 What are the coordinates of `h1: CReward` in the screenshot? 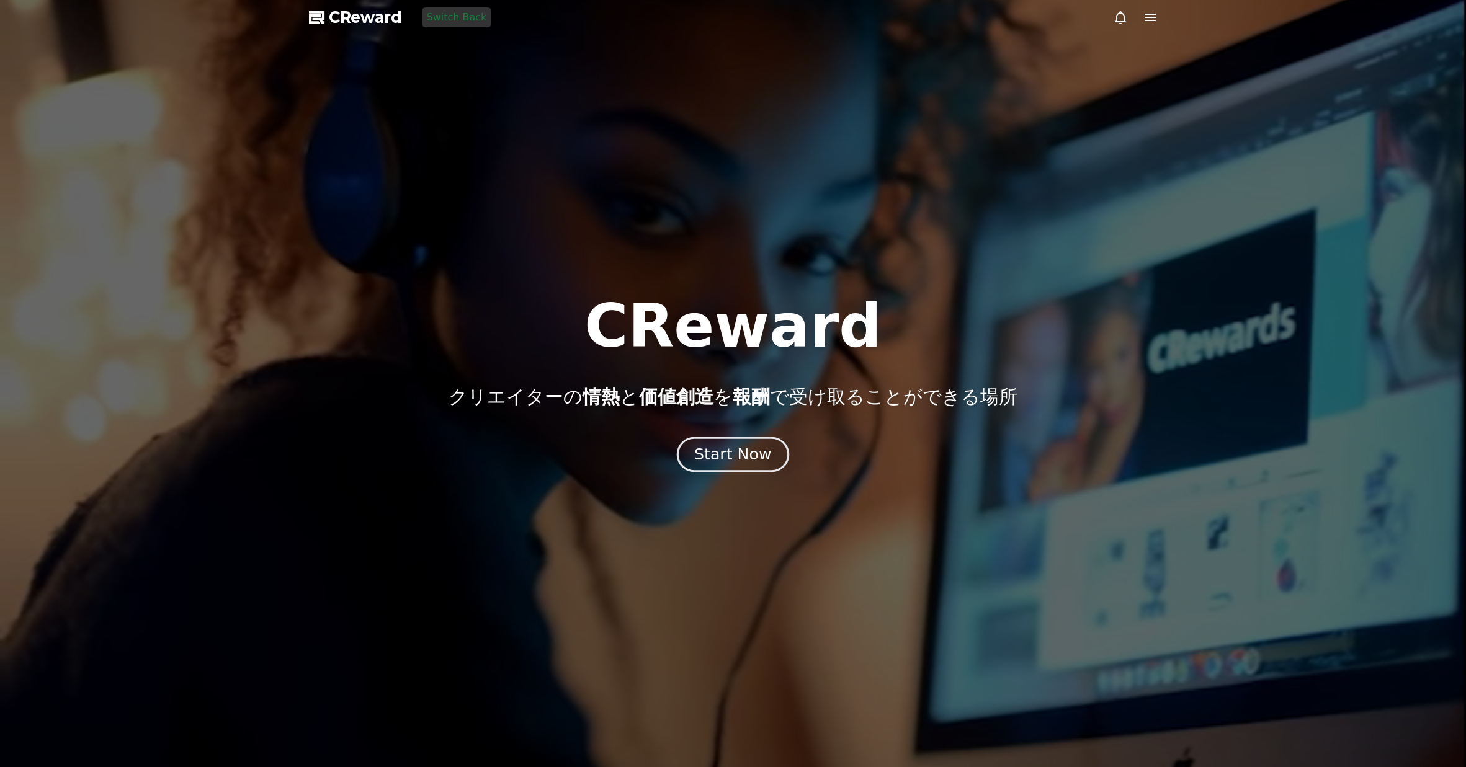 It's located at (733, 326).